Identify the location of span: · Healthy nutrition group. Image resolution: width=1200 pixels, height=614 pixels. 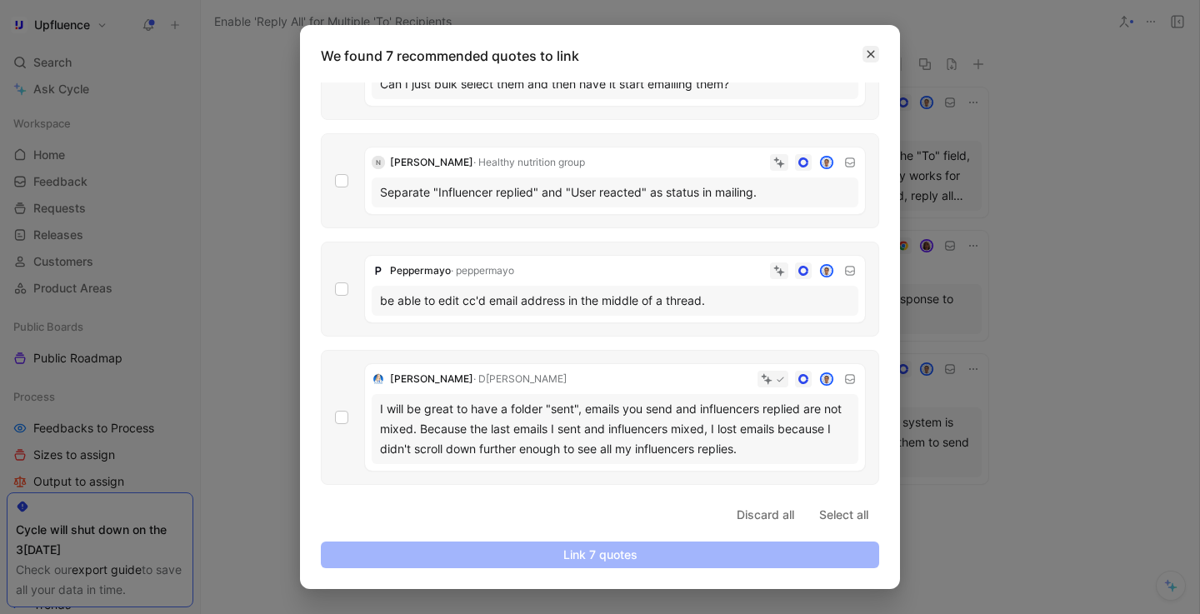
(529, 162).